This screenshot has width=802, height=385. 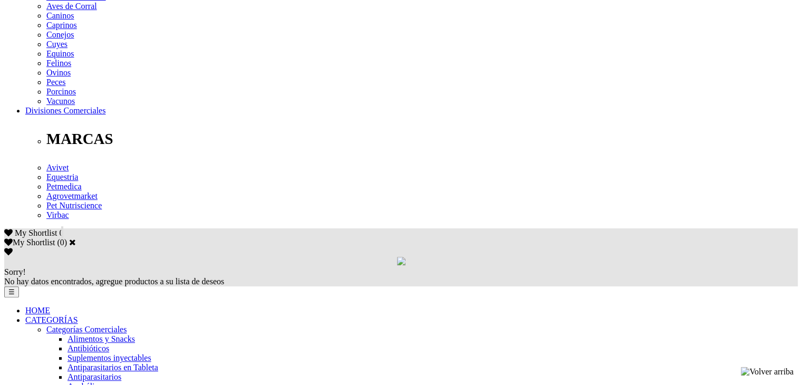 I want to click on img: loading.gif, so click(x=401, y=261).